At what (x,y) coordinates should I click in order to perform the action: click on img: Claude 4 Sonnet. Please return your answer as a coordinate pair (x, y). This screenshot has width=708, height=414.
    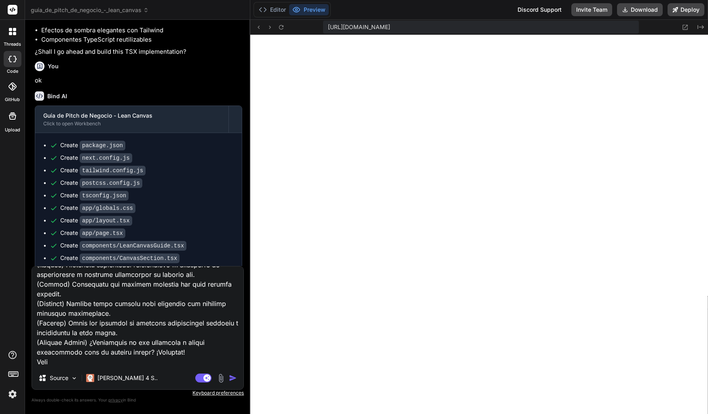
    Looking at the image, I should click on (90, 378).